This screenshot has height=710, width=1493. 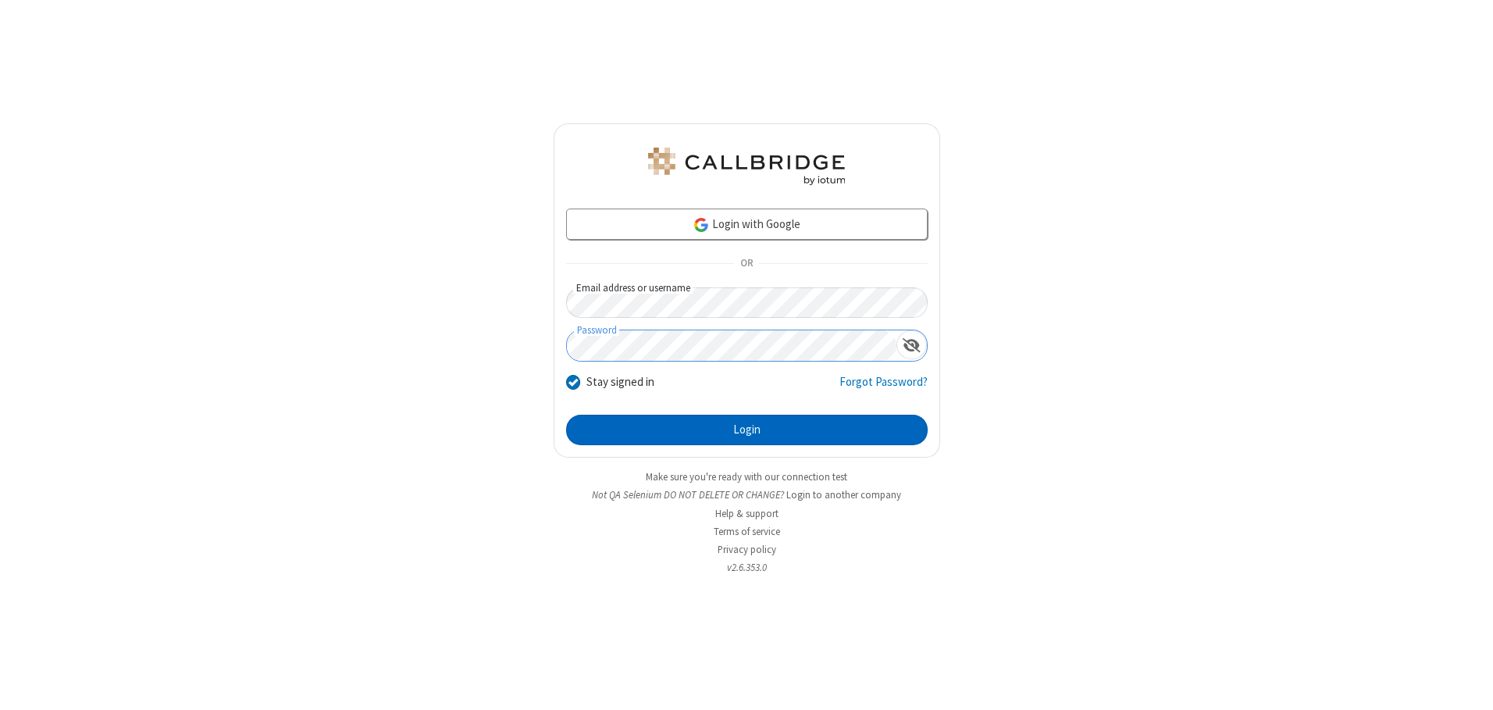 What do you see at coordinates (843, 494) in the screenshot?
I see `button: Login to another company` at bounding box center [843, 494].